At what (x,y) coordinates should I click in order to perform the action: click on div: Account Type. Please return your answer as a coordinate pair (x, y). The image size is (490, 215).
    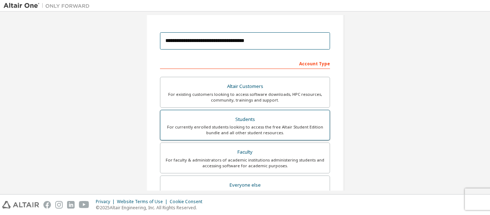
    Looking at the image, I should click on (245, 63).